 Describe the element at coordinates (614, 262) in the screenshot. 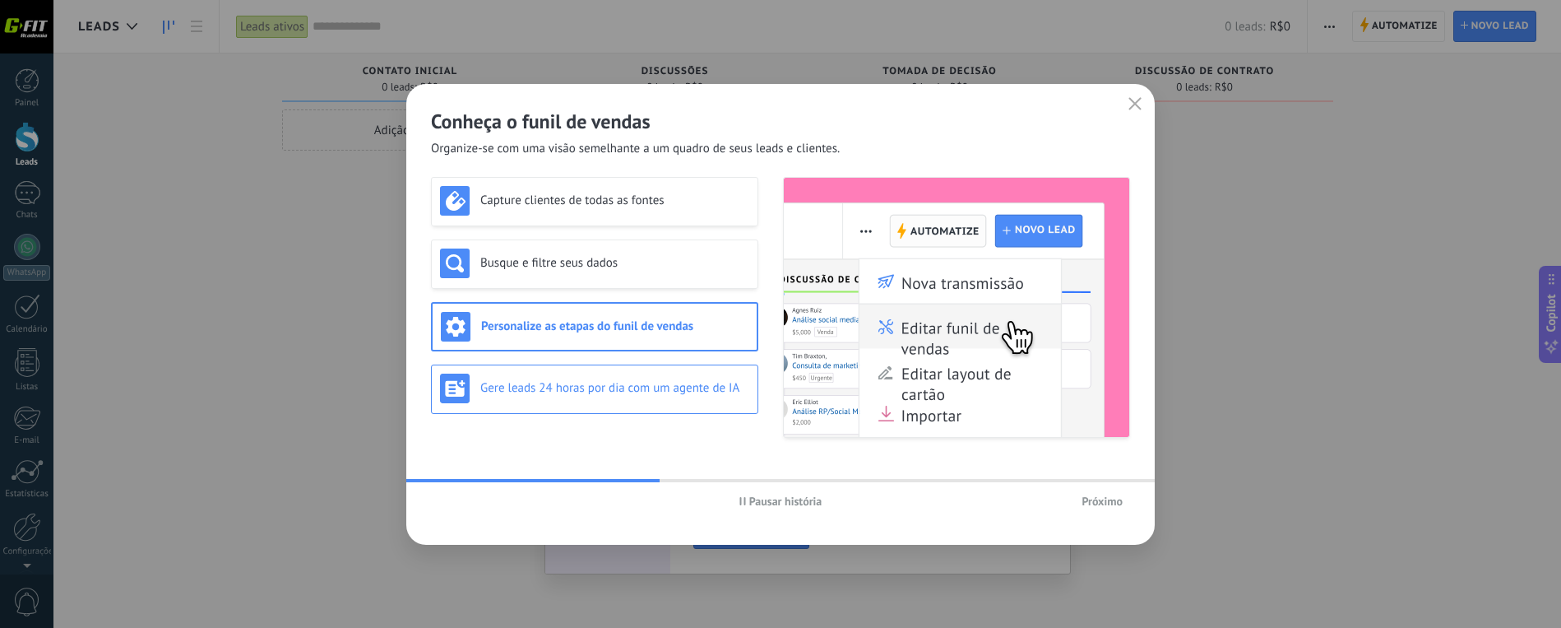

I see `h3: Busque e filtre seus dados` at that location.